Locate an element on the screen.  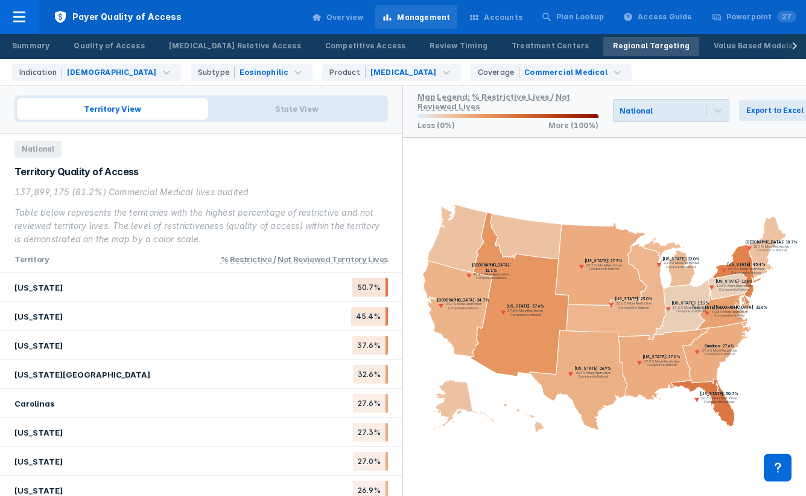
div: territory is located at coordinates (31, 259).